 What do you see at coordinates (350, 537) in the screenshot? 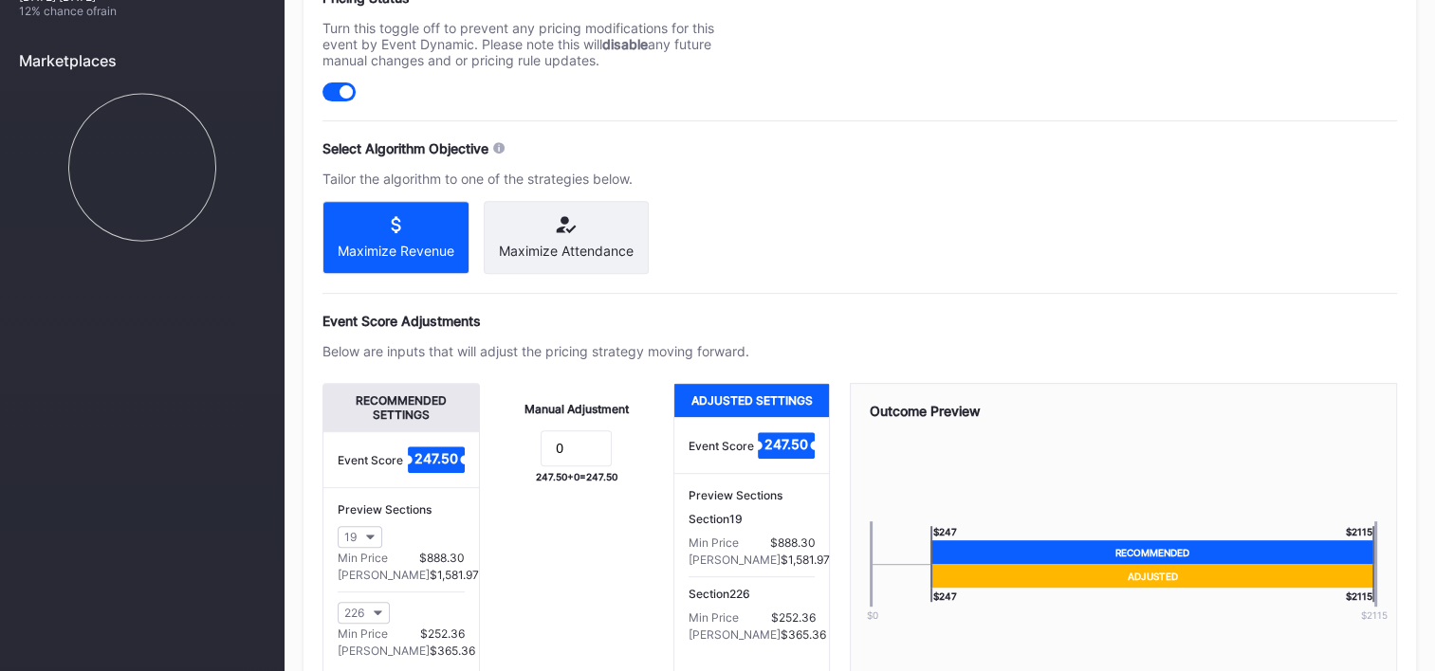
I see `div: 19` at bounding box center [350, 537].